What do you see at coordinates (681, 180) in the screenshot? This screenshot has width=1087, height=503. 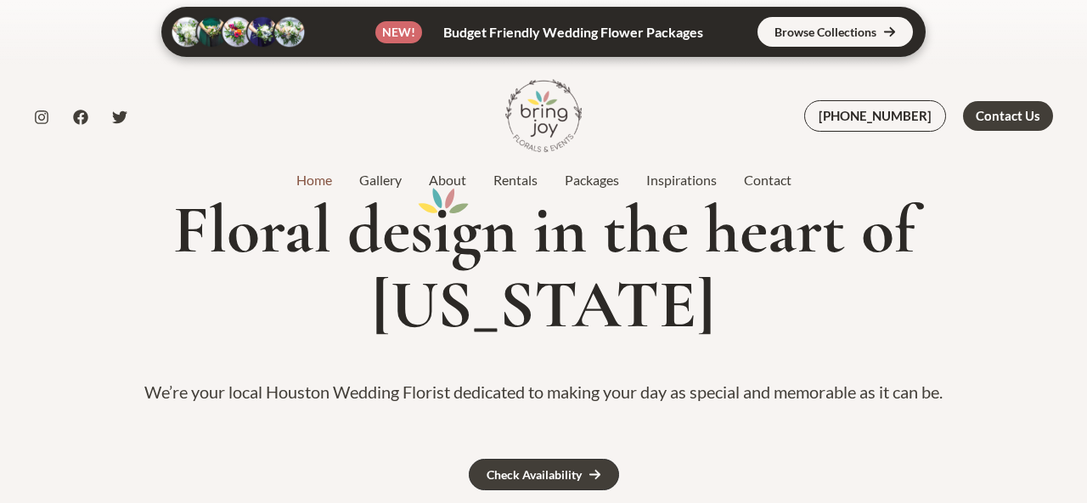 I see `a: Inspirations` at bounding box center [681, 180].